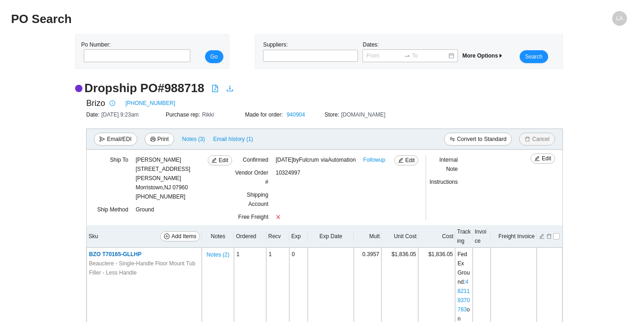  What do you see at coordinates (500, 56) in the screenshot?
I see `span: caret-right` at bounding box center [500, 56].